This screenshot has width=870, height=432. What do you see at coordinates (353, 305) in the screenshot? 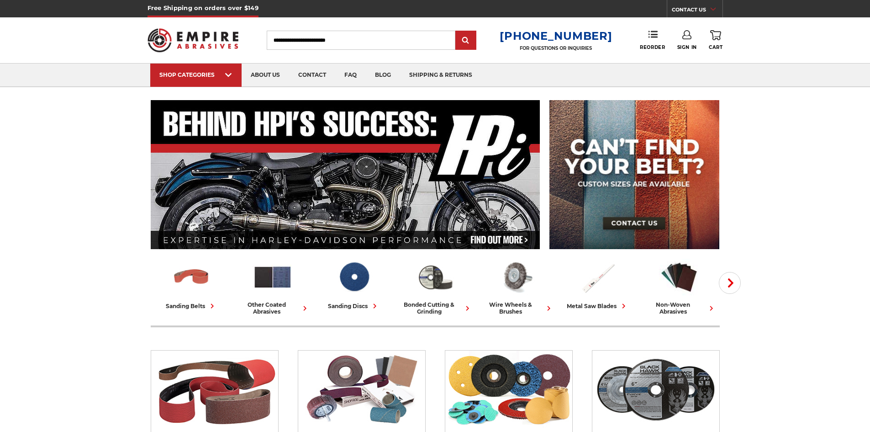
I see `div: sanding discs` at bounding box center [353, 305].